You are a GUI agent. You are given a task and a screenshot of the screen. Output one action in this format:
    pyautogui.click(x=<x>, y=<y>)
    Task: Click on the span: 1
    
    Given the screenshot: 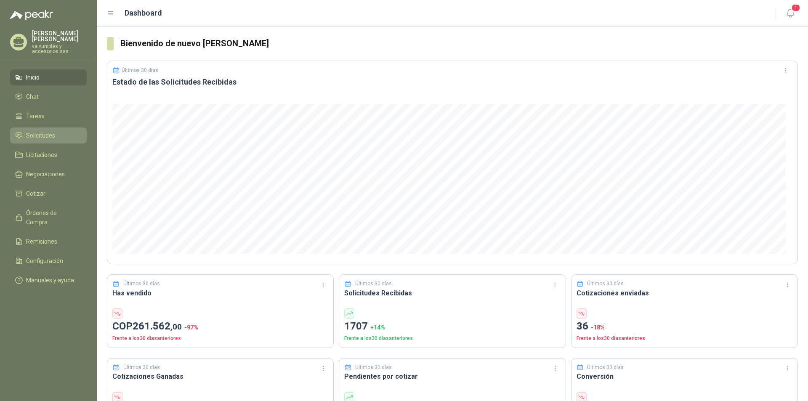 What is the action you would take?
    pyautogui.click(x=796, y=8)
    